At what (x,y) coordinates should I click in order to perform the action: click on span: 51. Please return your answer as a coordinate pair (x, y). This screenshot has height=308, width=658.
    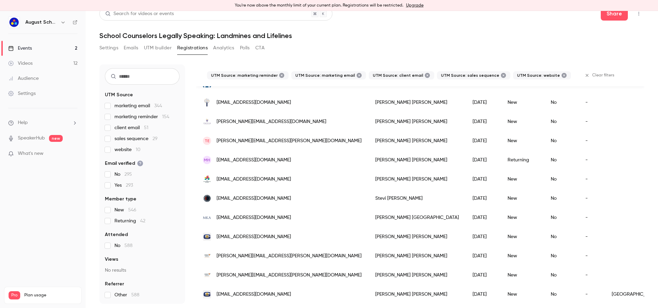
    Looking at the image, I should click on (146, 128).